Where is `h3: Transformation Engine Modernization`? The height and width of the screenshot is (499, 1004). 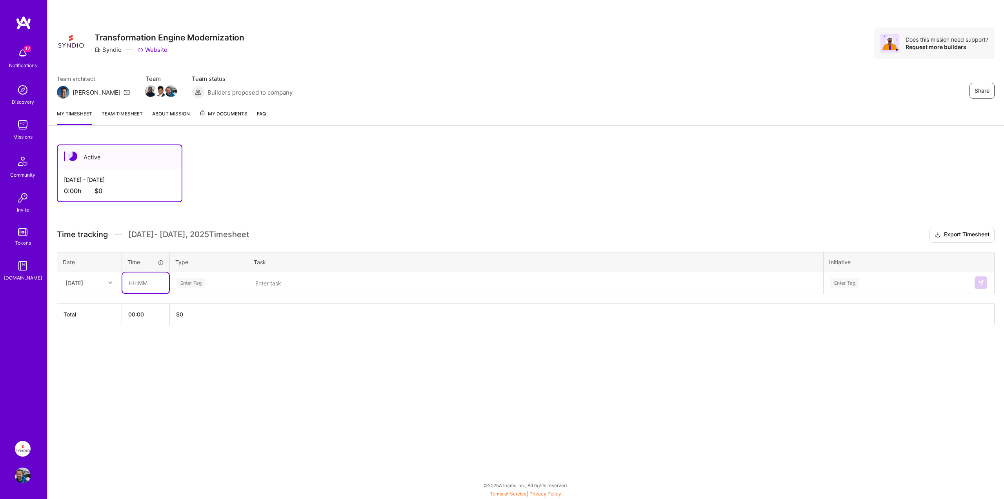
h3: Transformation Engine Modernization is located at coordinates (169, 37).